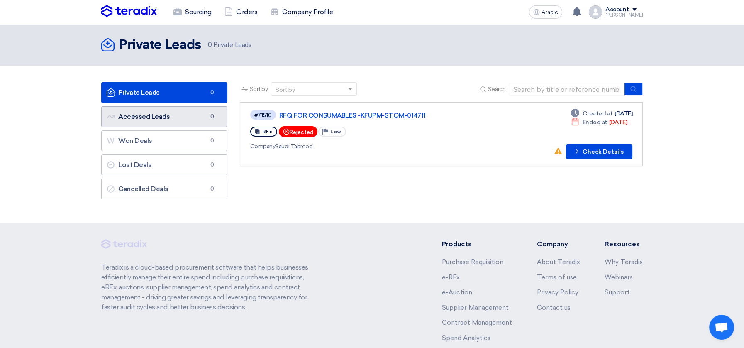 This screenshot has width=744, height=348. I want to click on a: Privacy Policy, so click(557, 292).